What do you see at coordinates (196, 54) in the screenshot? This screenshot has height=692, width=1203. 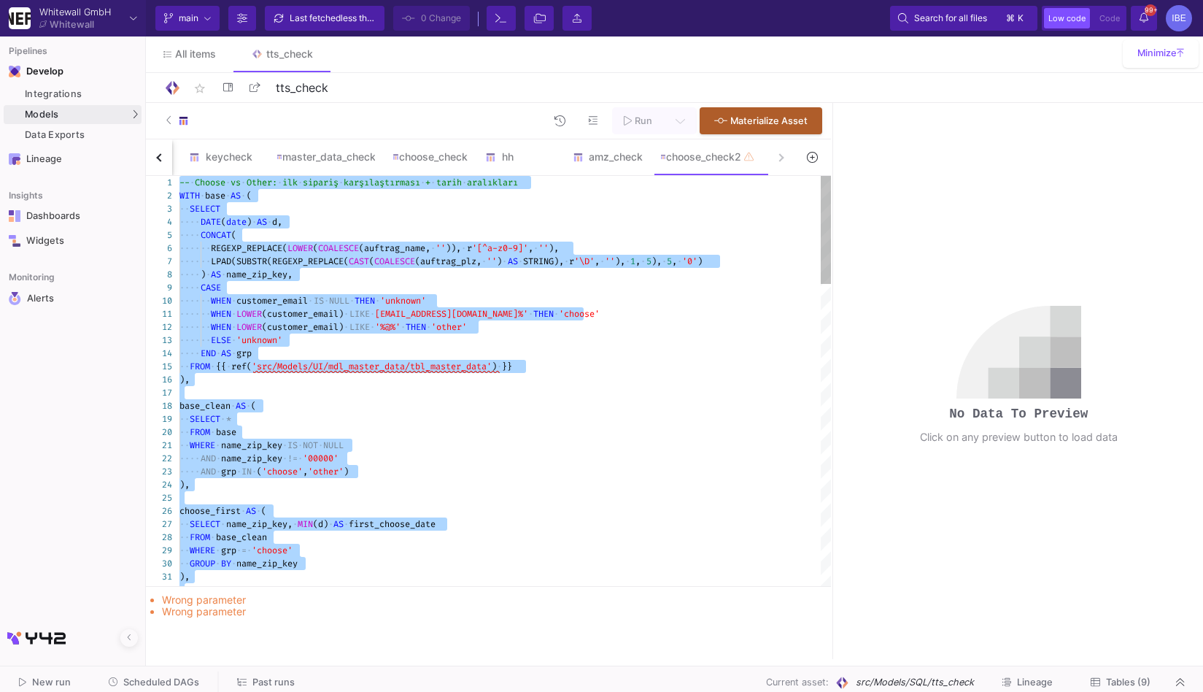 I see `span: All items` at bounding box center [196, 54].